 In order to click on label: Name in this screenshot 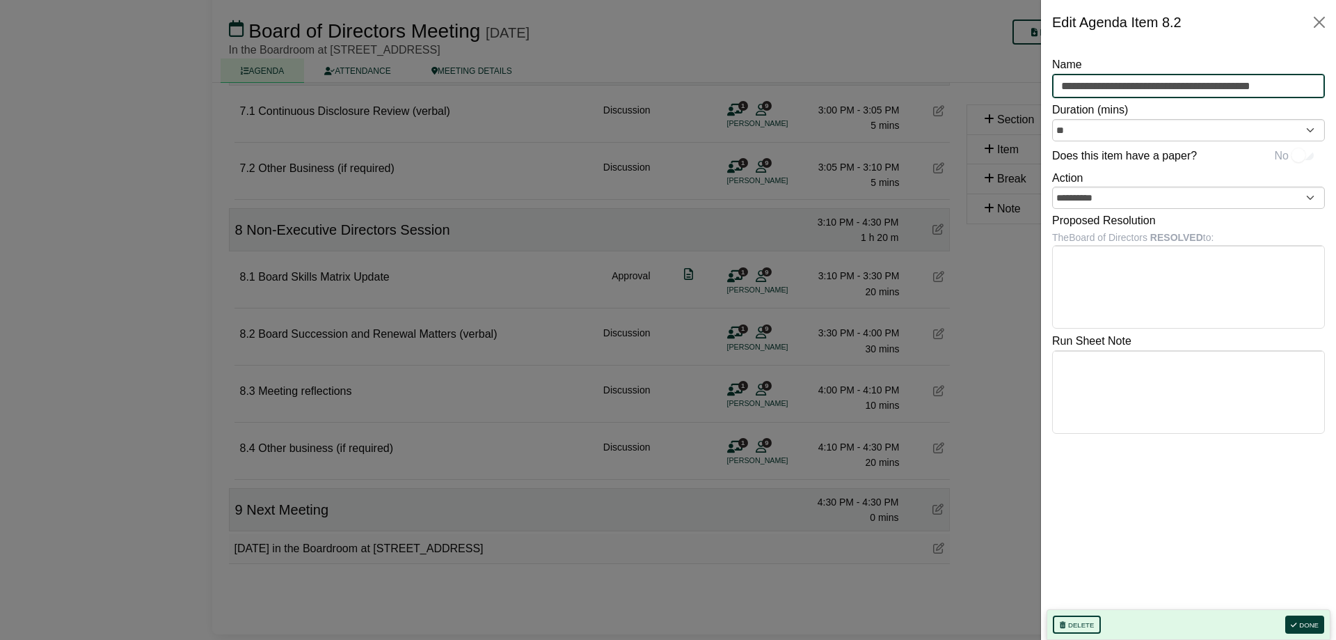, I will do `click(1067, 65)`.